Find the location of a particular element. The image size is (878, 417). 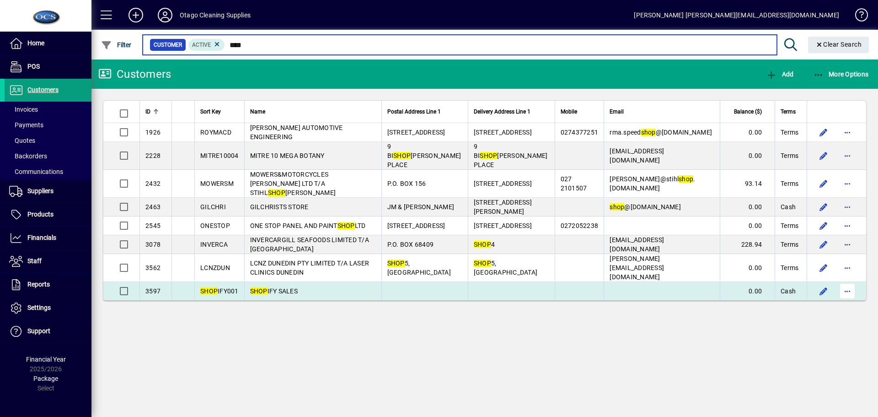

span: Staff is located at coordinates (34, 261).